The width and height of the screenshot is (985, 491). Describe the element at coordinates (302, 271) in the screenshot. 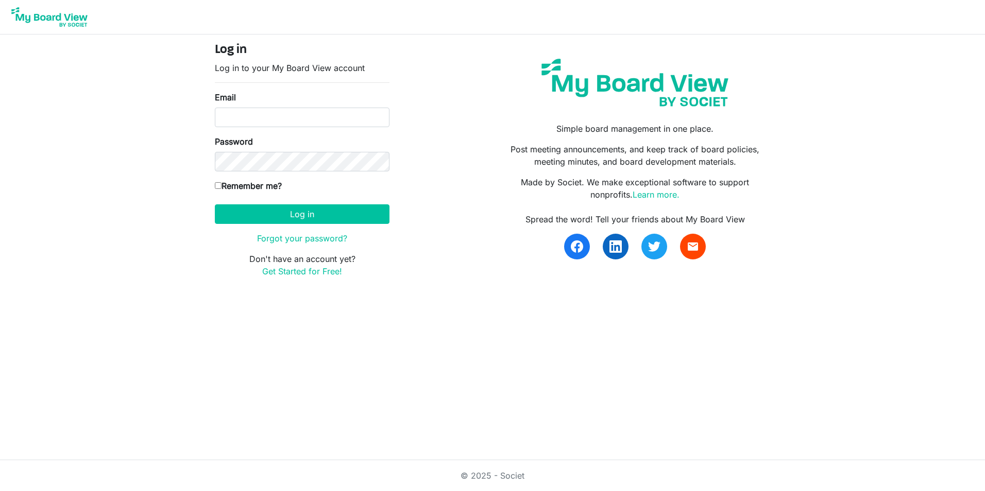

I see `a: Get Started for Free!` at that location.